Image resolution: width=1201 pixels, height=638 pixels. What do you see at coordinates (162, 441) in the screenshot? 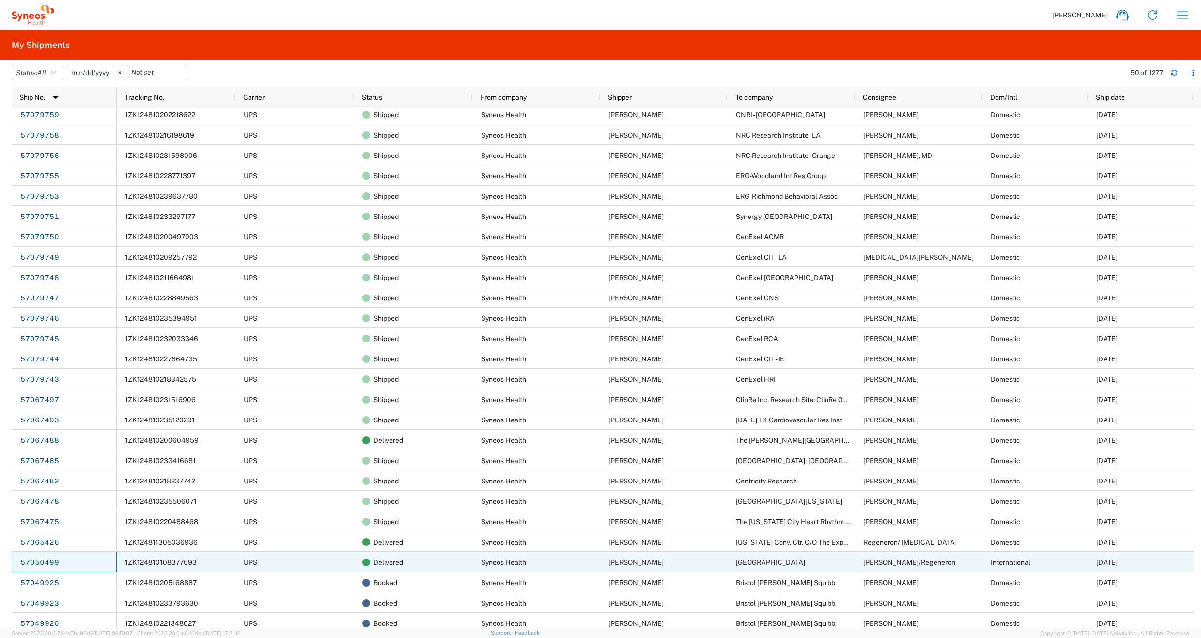
I see `span: 1ZK124810200604959` at bounding box center [162, 441].